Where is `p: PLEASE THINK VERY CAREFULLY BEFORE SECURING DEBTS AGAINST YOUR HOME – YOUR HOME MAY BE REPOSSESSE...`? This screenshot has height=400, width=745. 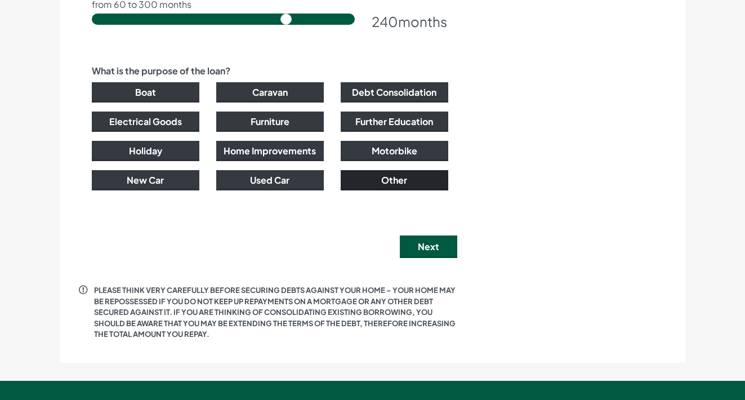 p: PLEASE THINK VERY CAREFULLY BEFORE SECURING DEBTS AGAINST YOUR HOME – YOUR HOME MAY BE REPOSSESSE... is located at coordinates (275, 313).